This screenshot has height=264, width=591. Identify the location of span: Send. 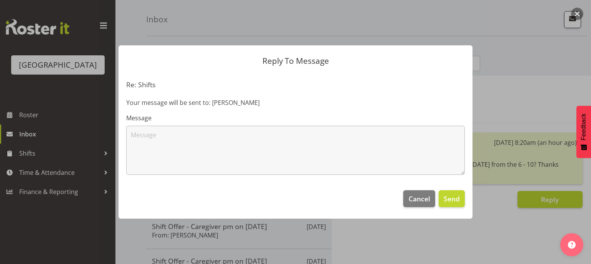
(452, 199).